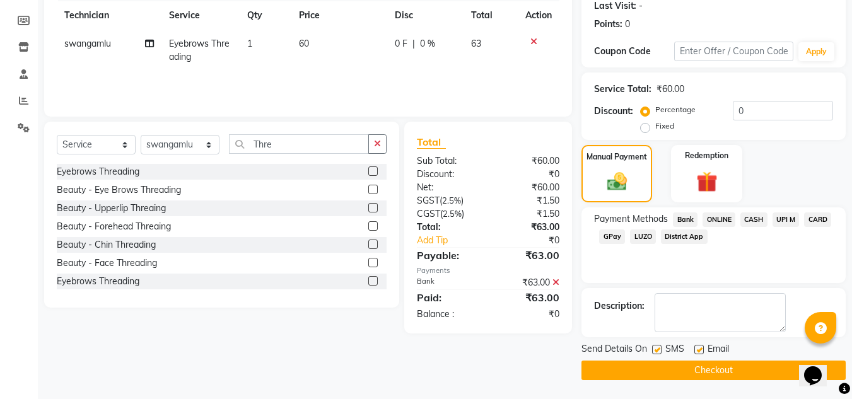  I want to click on span: swangamlu, so click(88, 44).